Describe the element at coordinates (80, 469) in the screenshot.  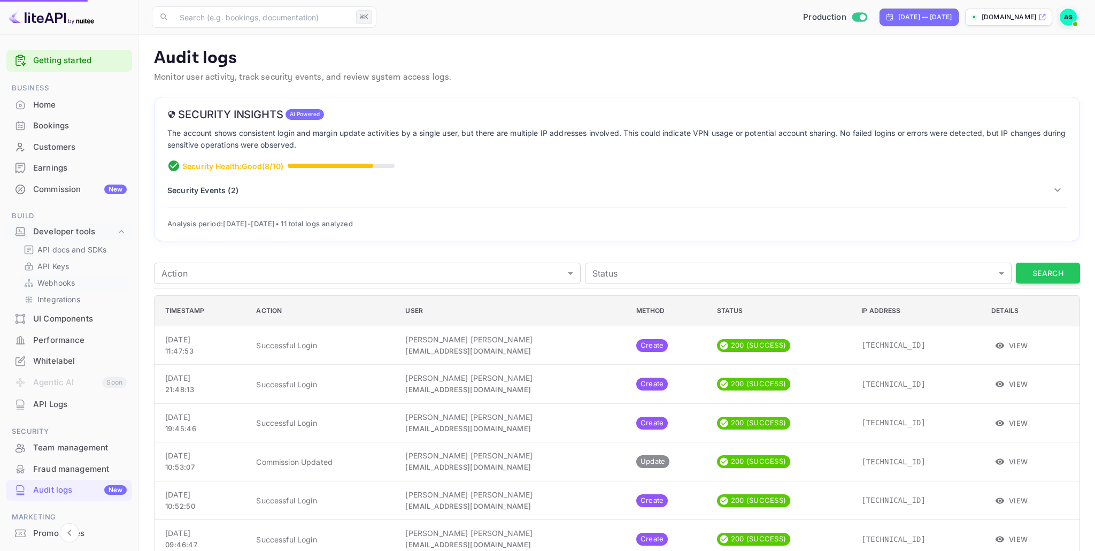
I see `div: Fraud management` at that location.